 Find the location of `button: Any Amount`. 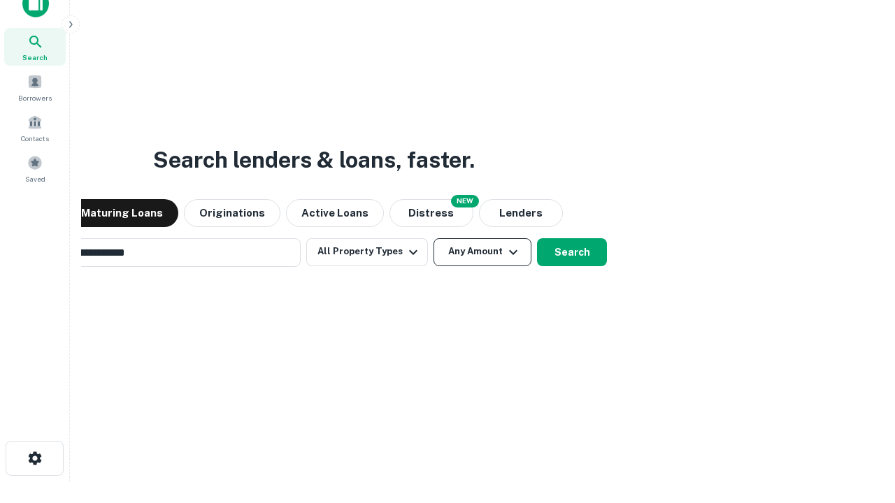

button: Any Amount is located at coordinates (482, 252).